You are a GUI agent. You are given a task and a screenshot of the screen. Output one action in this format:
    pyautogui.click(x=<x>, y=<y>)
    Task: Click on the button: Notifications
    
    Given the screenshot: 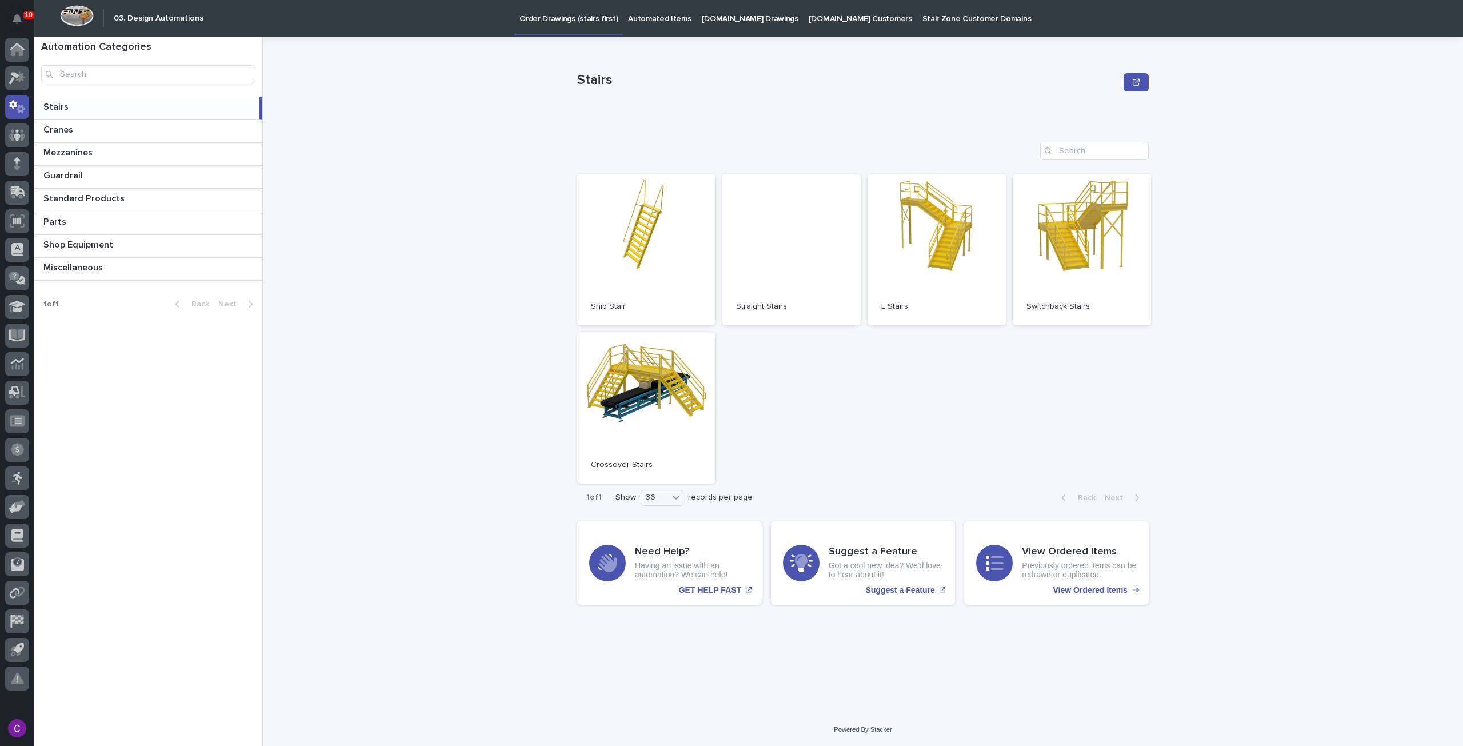 What is the action you would take?
    pyautogui.click(x=17, y=19)
    